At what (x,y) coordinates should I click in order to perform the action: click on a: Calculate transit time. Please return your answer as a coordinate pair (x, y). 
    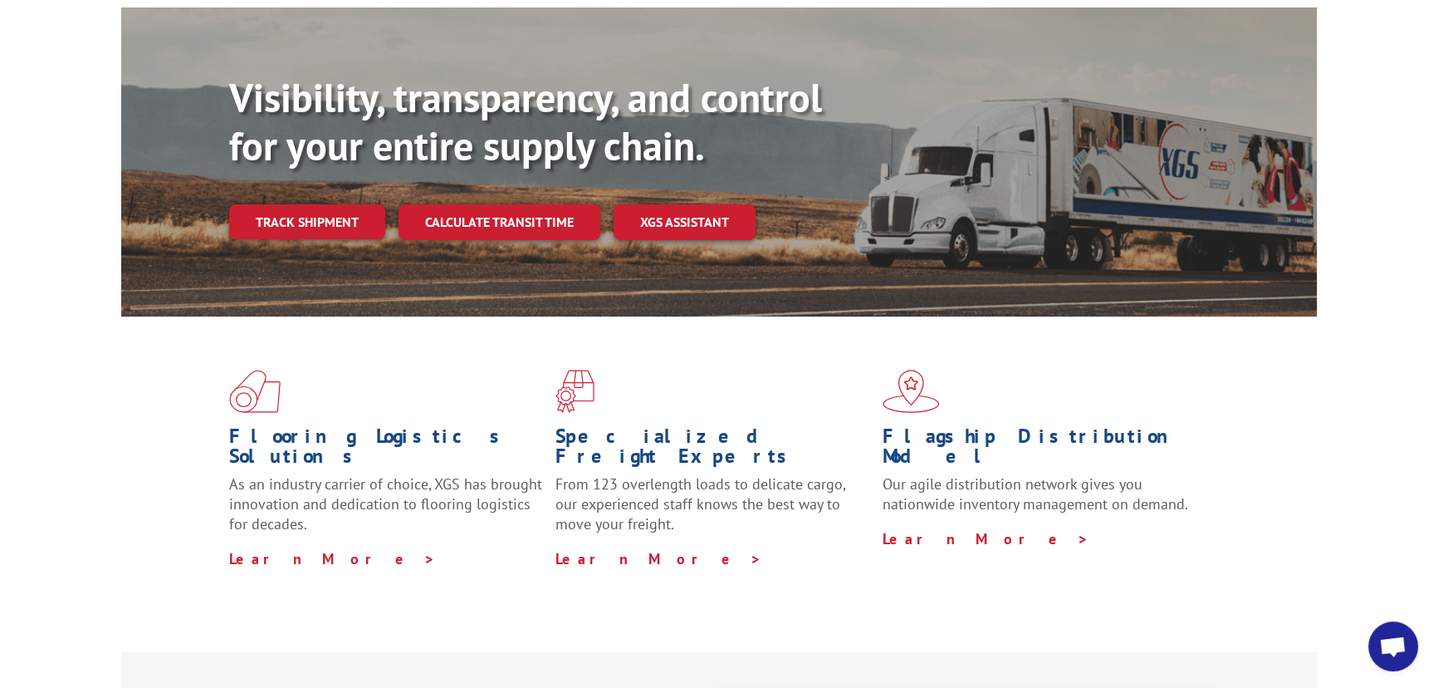
    Looking at the image, I should click on (499, 222).